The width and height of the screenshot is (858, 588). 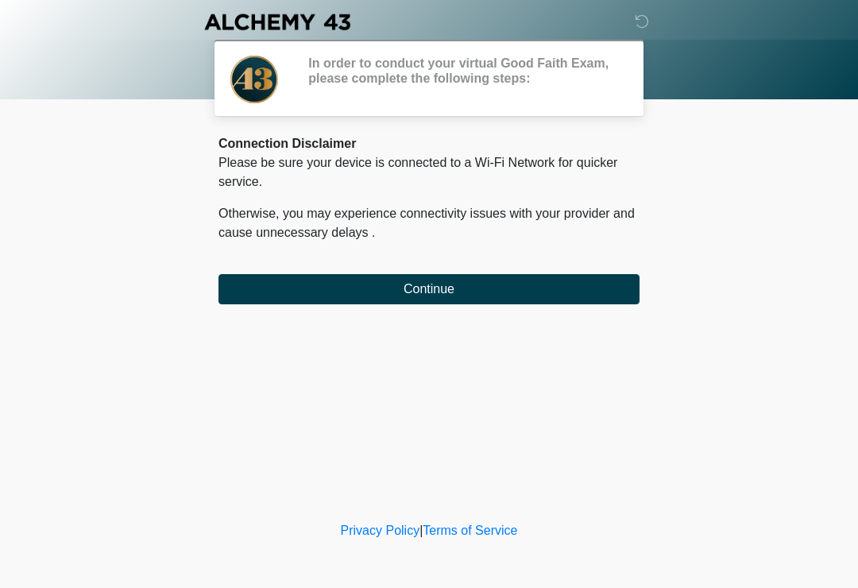 I want to click on p: Please be sure your device is connected to a Wi-Fi Network for quicker service., so click(x=429, y=172).